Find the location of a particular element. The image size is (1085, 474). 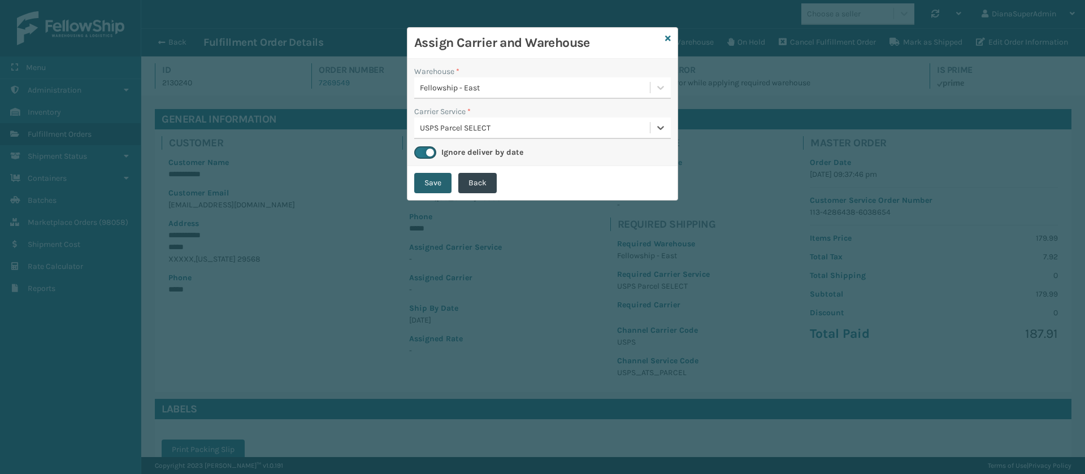

div: Fellowship - East is located at coordinates (535, 88).